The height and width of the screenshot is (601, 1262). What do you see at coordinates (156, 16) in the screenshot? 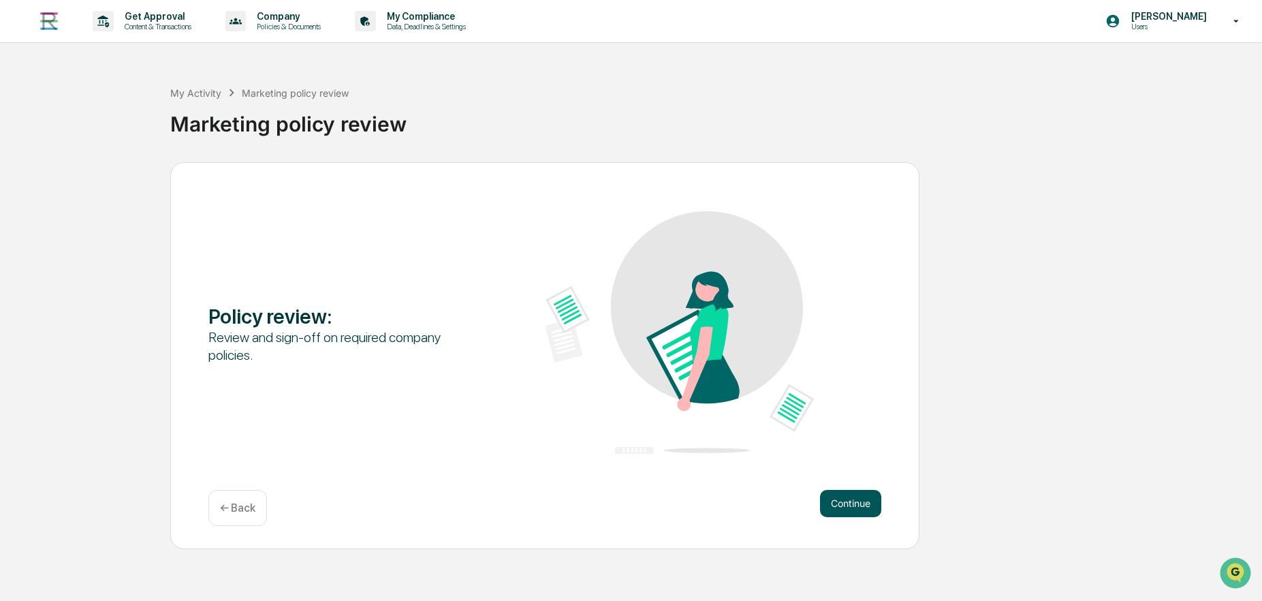
I see `p: Get Approval` at bounding box center [156, 16].